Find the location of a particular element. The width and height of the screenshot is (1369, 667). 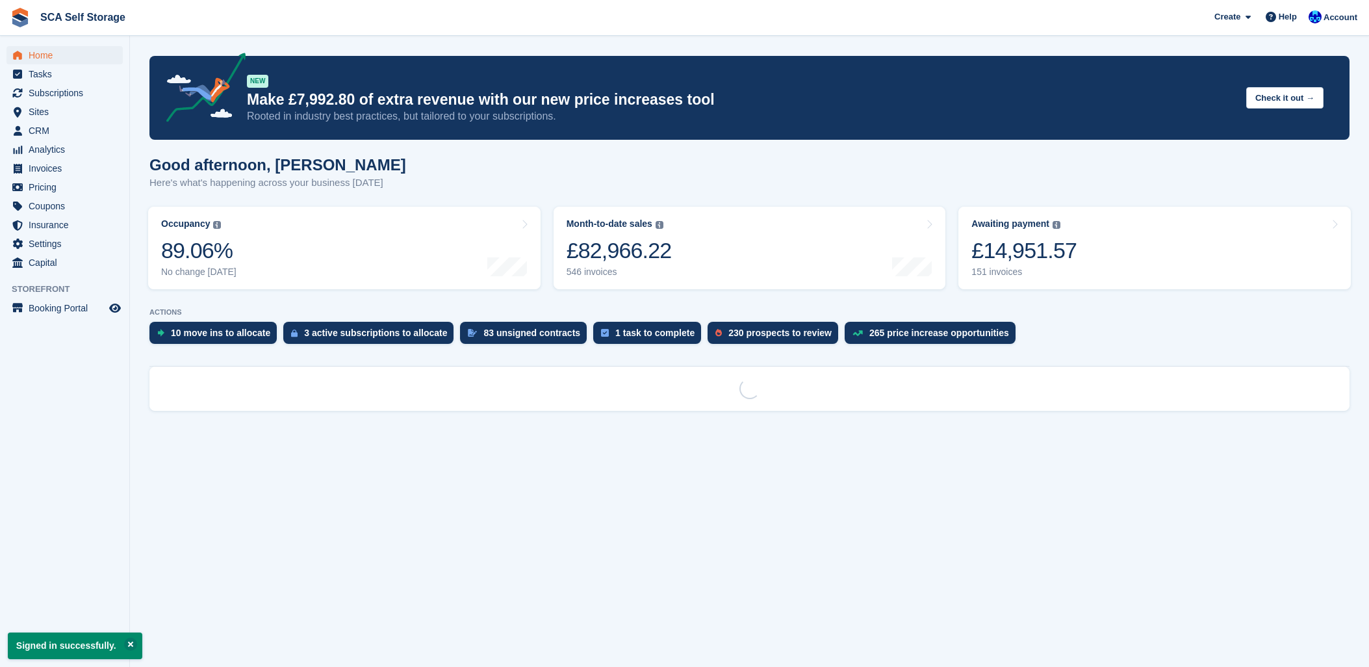

div: 265 price increase opportunities is located at coordinates (939, 333).